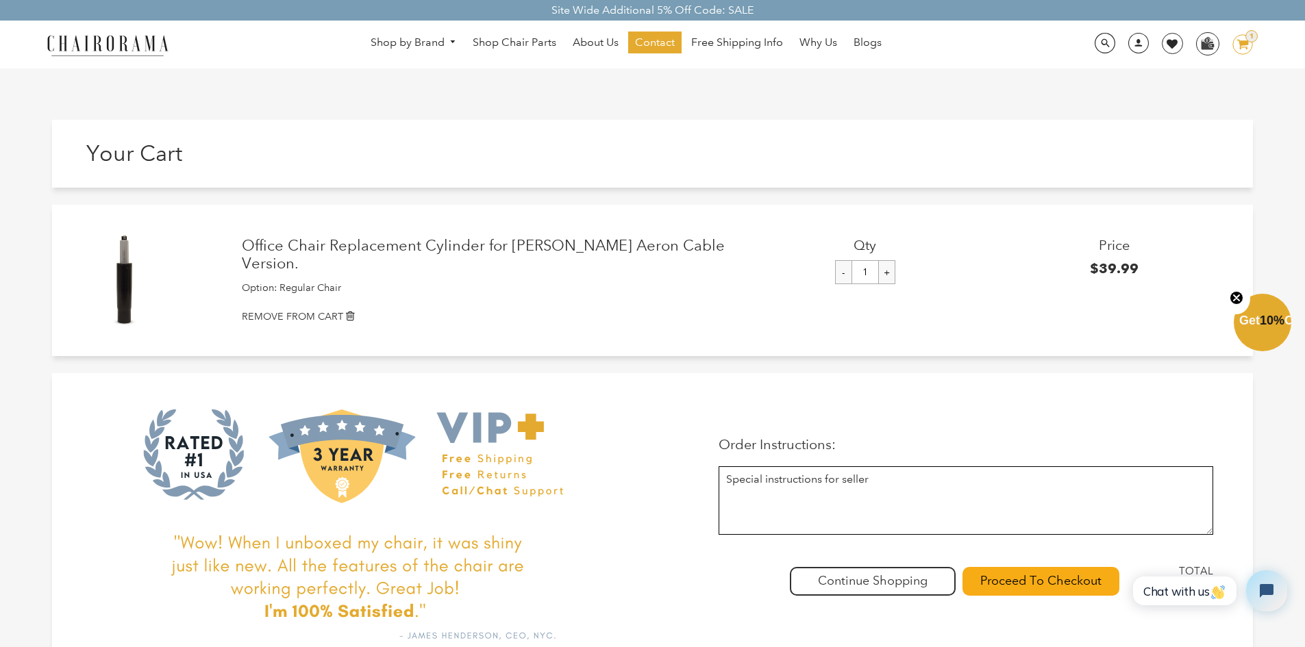 This screenshot has height=647, width=1305. I want to click on a: Shop Chair Parts, so click(515, 42).